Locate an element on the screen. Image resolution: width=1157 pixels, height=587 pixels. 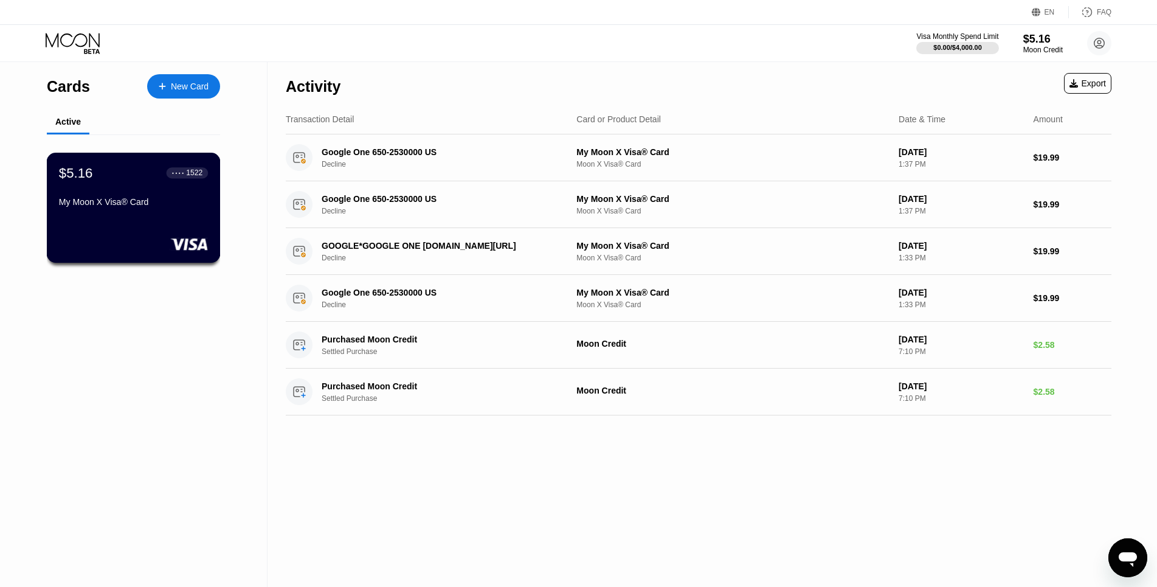
div: Amount is located at coordinates (1048, 119).